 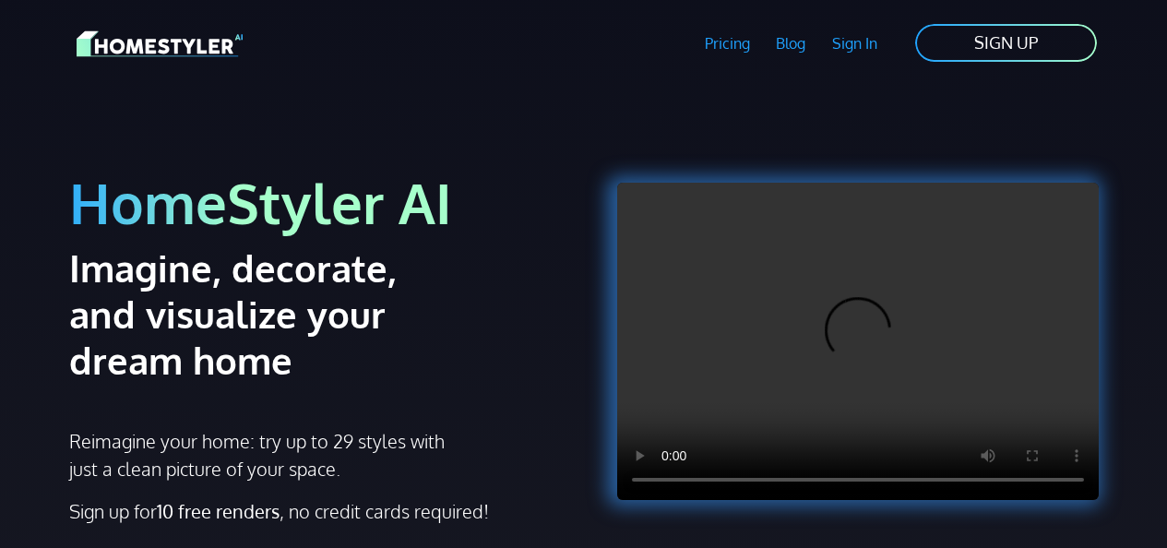 What do you see at coordinates (1006, 42) in the screenshot?
I see `a: SIGN UP` at bounding box center [1006, 42].